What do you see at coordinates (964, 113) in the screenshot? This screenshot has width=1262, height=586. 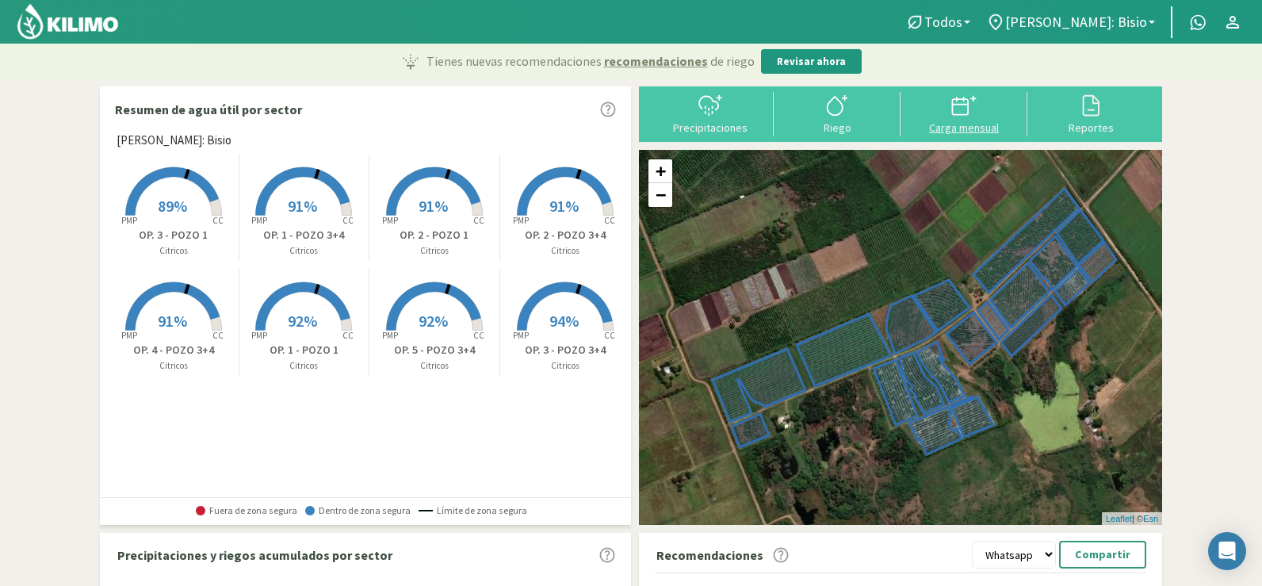 I see `button: Carga mensual` at bounding box center [964, 113].